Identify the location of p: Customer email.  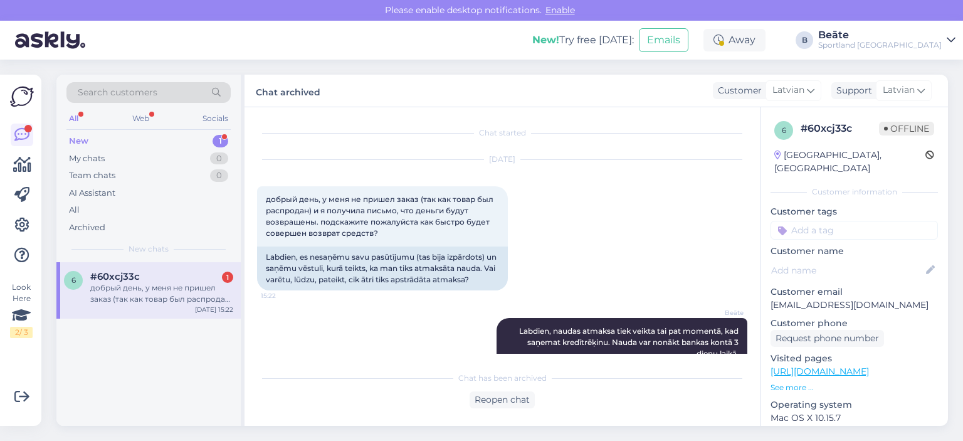
(854, 291).